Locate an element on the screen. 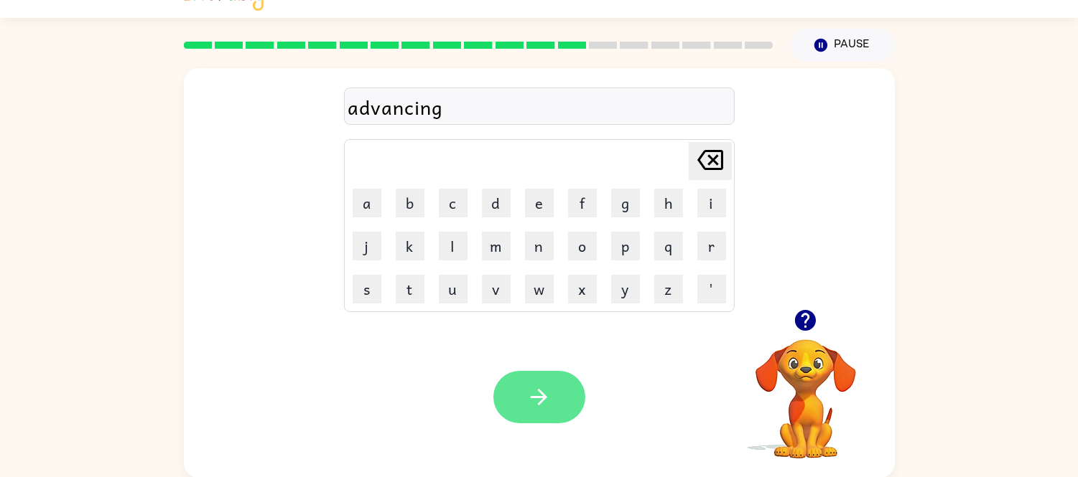 This screenshot has height=477, width=1078. button: w is located at coordinates (539, 289).